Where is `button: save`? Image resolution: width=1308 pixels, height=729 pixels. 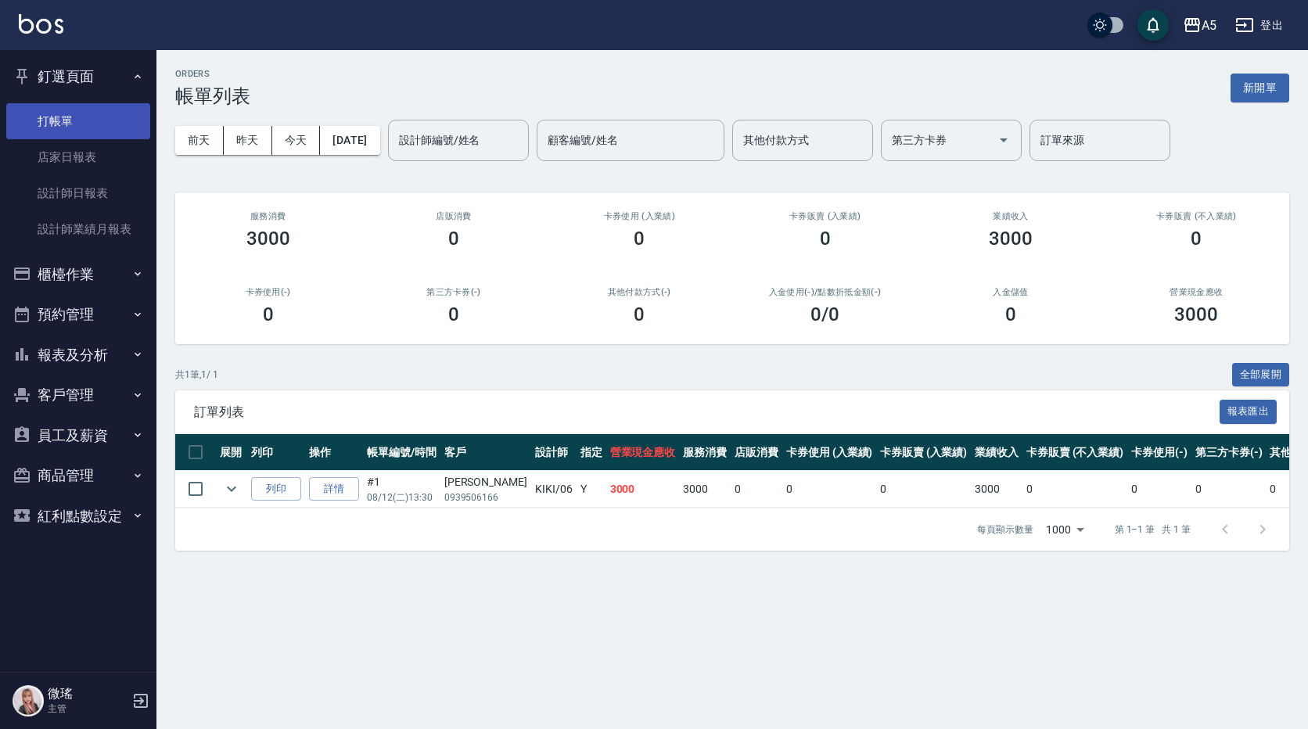
button: save is located at coordinates (1153, 25).